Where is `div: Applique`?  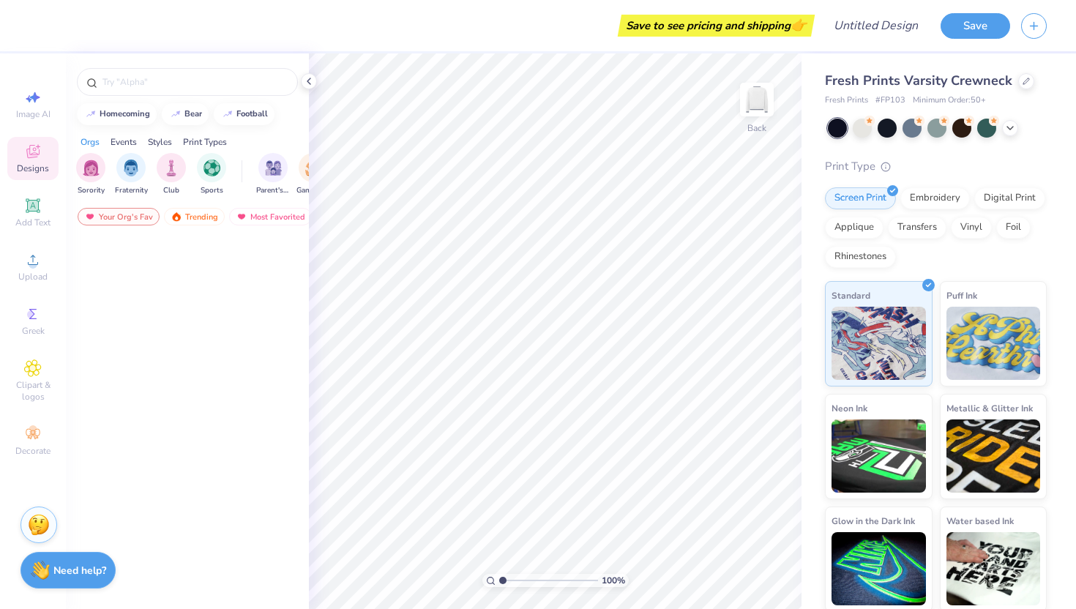
div: Applique is located at coordinates (854, 228).